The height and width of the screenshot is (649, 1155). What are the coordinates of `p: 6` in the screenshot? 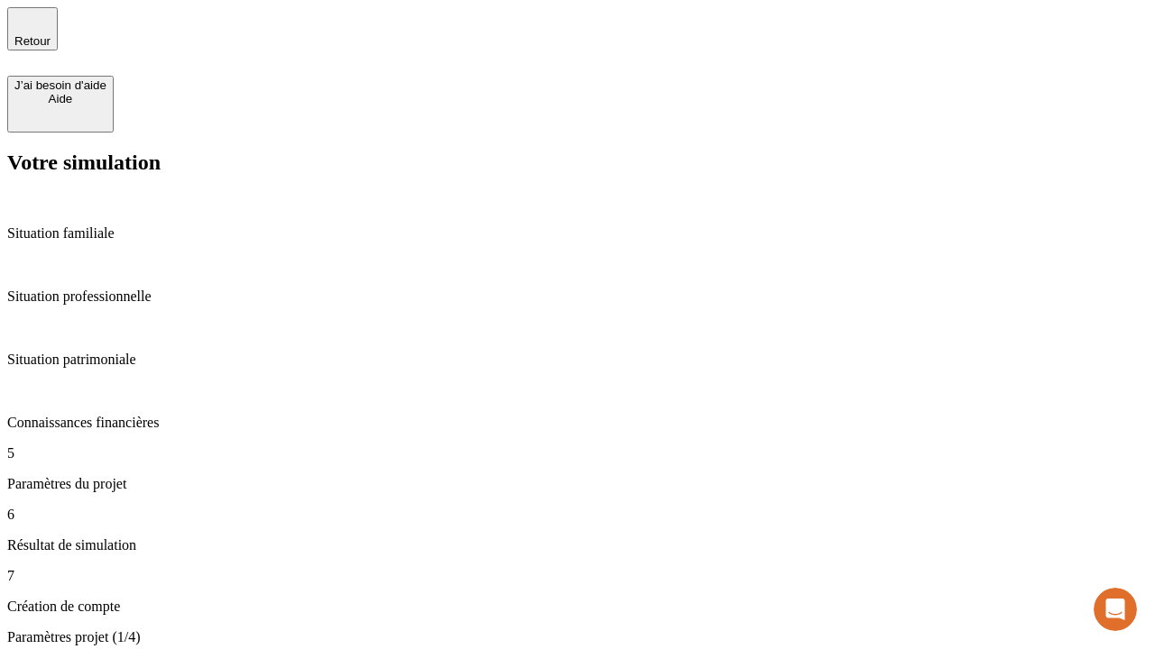 It's located at (577, 515).